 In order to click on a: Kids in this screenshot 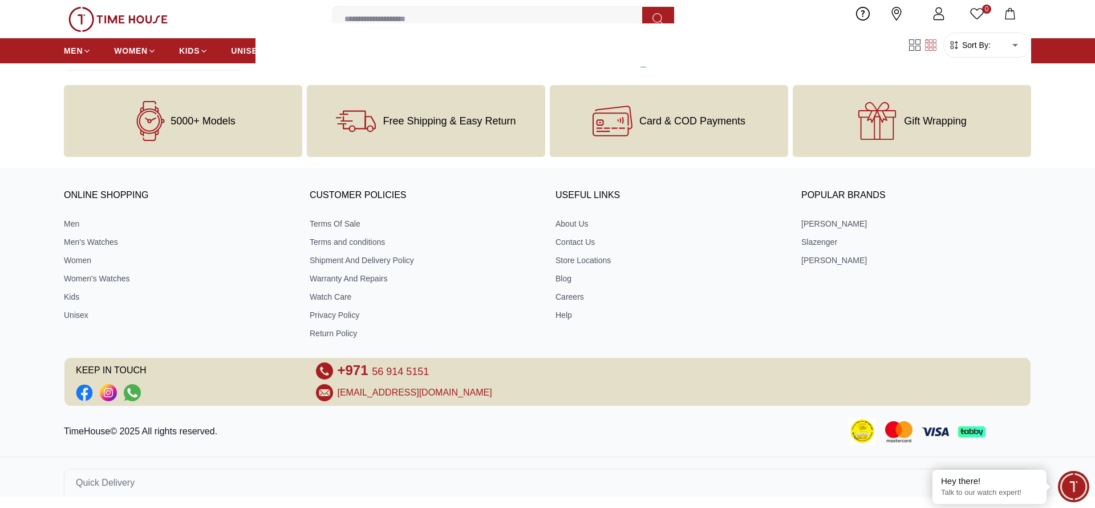, I will do `click(178, 297)`.